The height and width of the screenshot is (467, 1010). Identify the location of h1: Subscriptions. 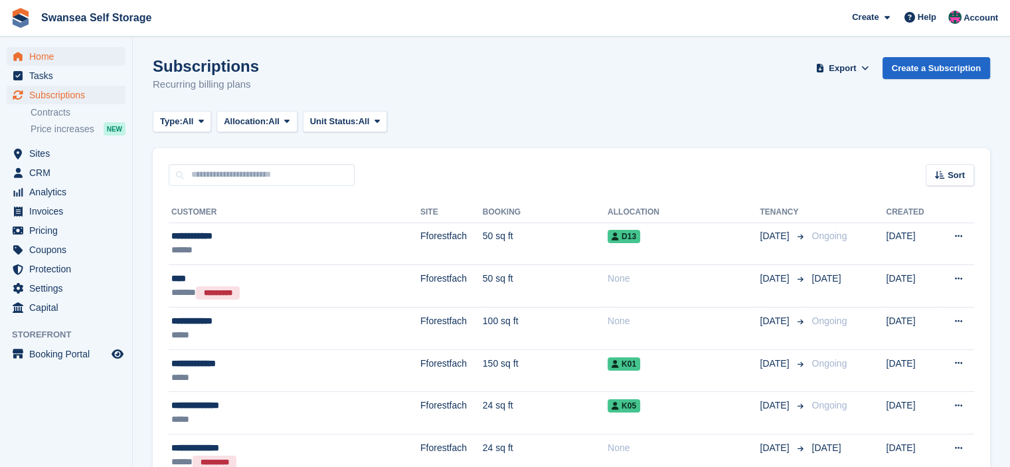
(206, 66).